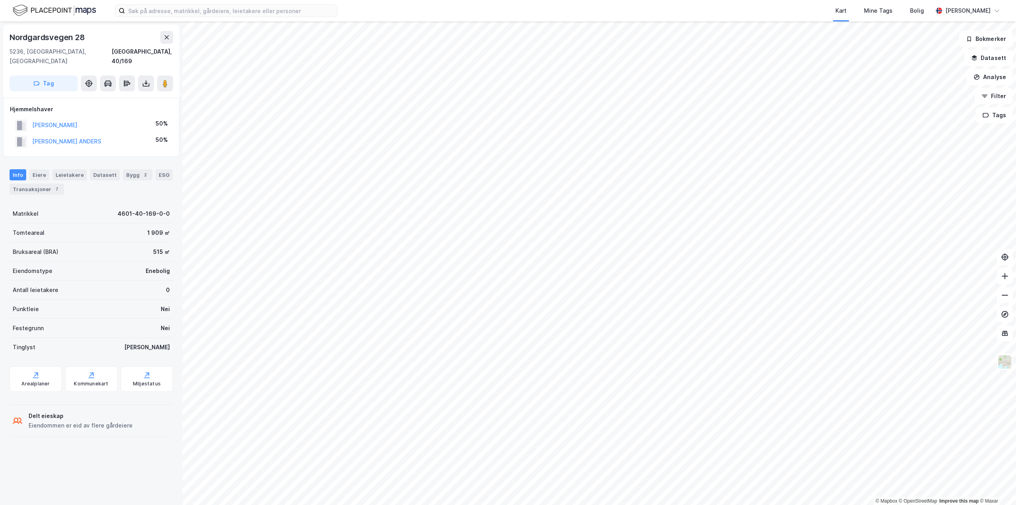 This screenshot has width=1016, height=505. Describe the element at coordinates (164, 175) in the screenshot. I see `div: ESG` at that location.